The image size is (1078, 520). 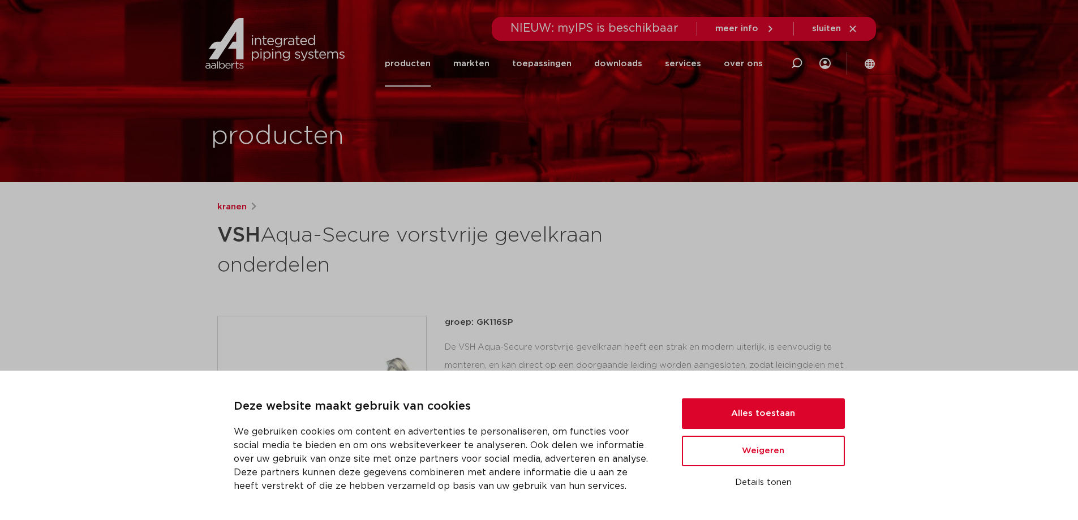 I want to click on div: De VSH Aqua-Secure vorstvrije gevelkraan heeft een strak en modern uiterlijk, is eenvoudig te mon..., so click(x=653, y=395).